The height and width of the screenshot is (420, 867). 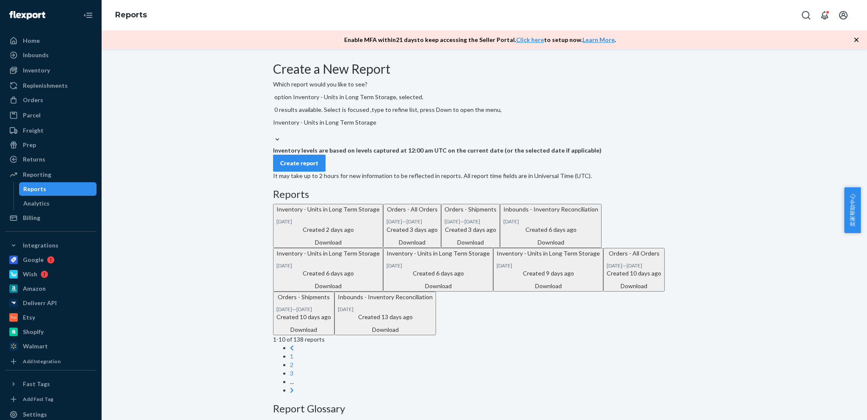 What do you see at coordinates (51, 174) in the screenshot?
I see `a: Reporting` at bounding box center [51, 174].